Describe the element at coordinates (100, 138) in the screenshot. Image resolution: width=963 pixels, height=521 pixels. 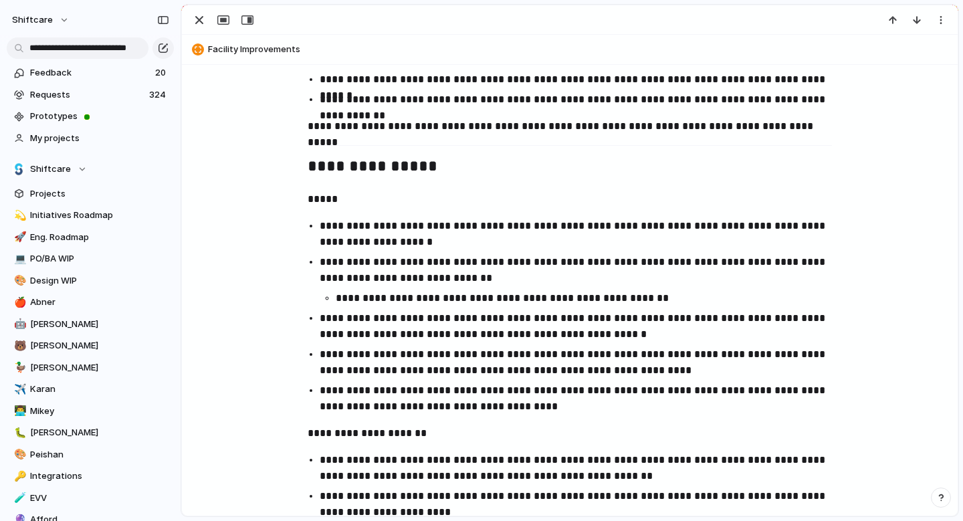
I see `span: My projects` at that location.